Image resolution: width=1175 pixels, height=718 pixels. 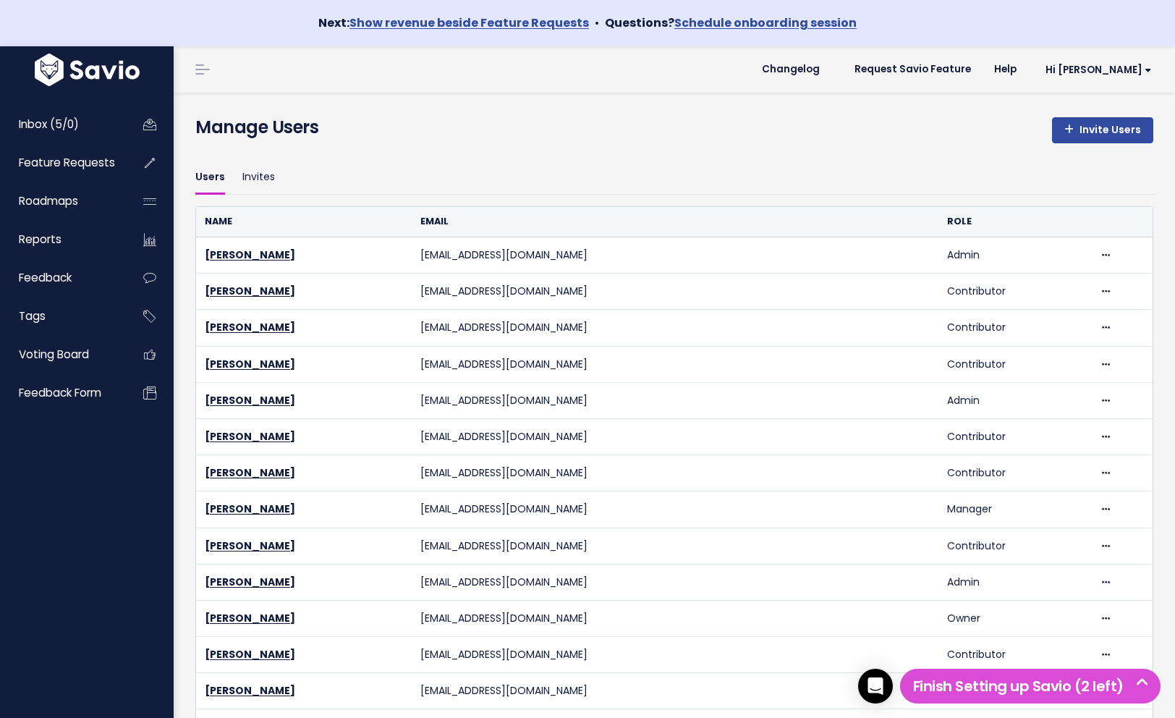 What do you see at coordinates (258, 177) in the screenshot?
I see `a: Invites` at bounding box center [258, 177].